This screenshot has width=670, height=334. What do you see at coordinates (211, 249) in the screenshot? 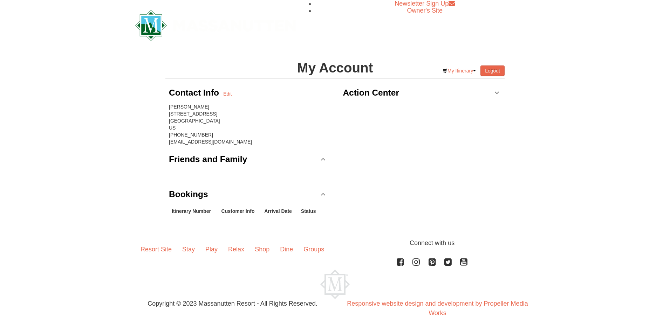
I see `a: Play` at bounding box center [211, 249].